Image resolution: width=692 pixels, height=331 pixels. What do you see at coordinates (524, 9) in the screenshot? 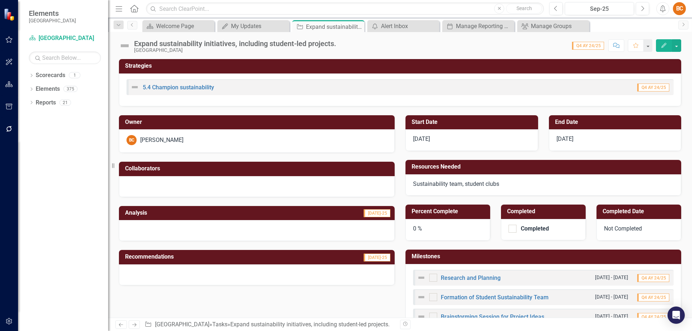
I see `button: Search` at bounding box center [524, 9].